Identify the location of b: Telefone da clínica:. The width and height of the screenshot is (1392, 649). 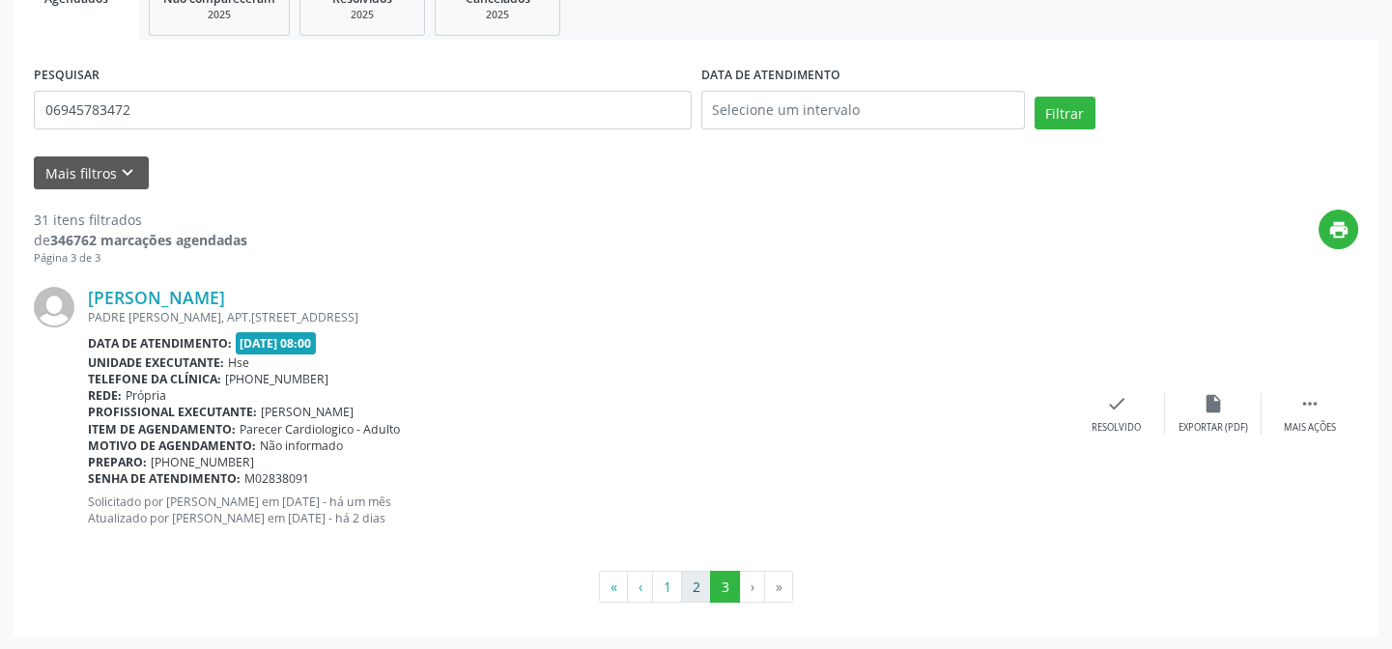
(155, 379).